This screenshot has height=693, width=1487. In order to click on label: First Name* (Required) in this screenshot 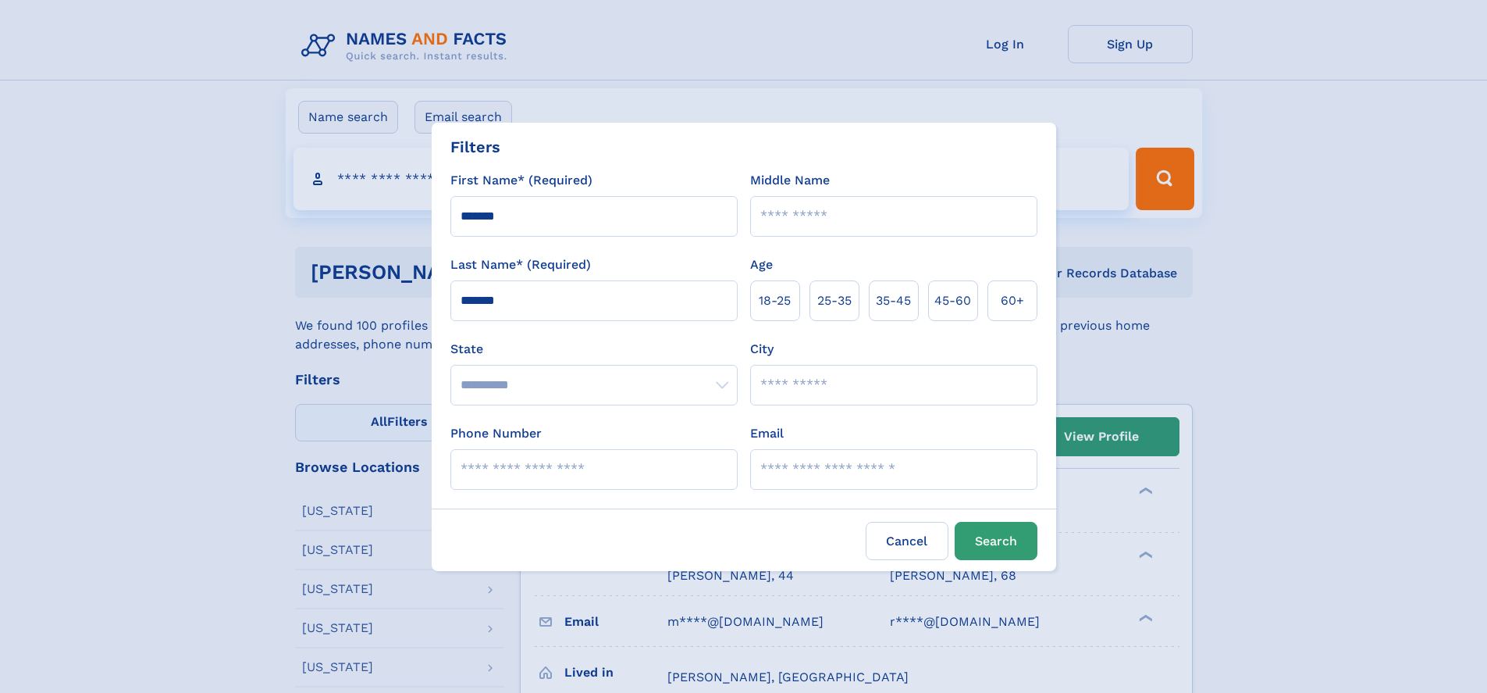, I will do `click(522, 180)`.